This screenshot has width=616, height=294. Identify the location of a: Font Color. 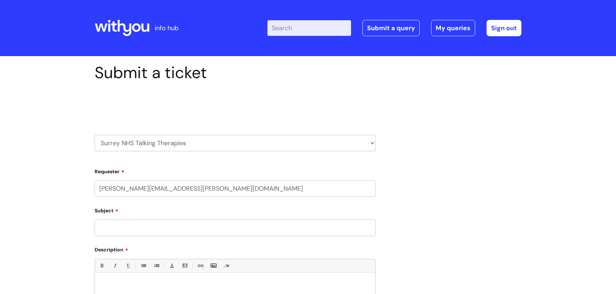
(171, 266).